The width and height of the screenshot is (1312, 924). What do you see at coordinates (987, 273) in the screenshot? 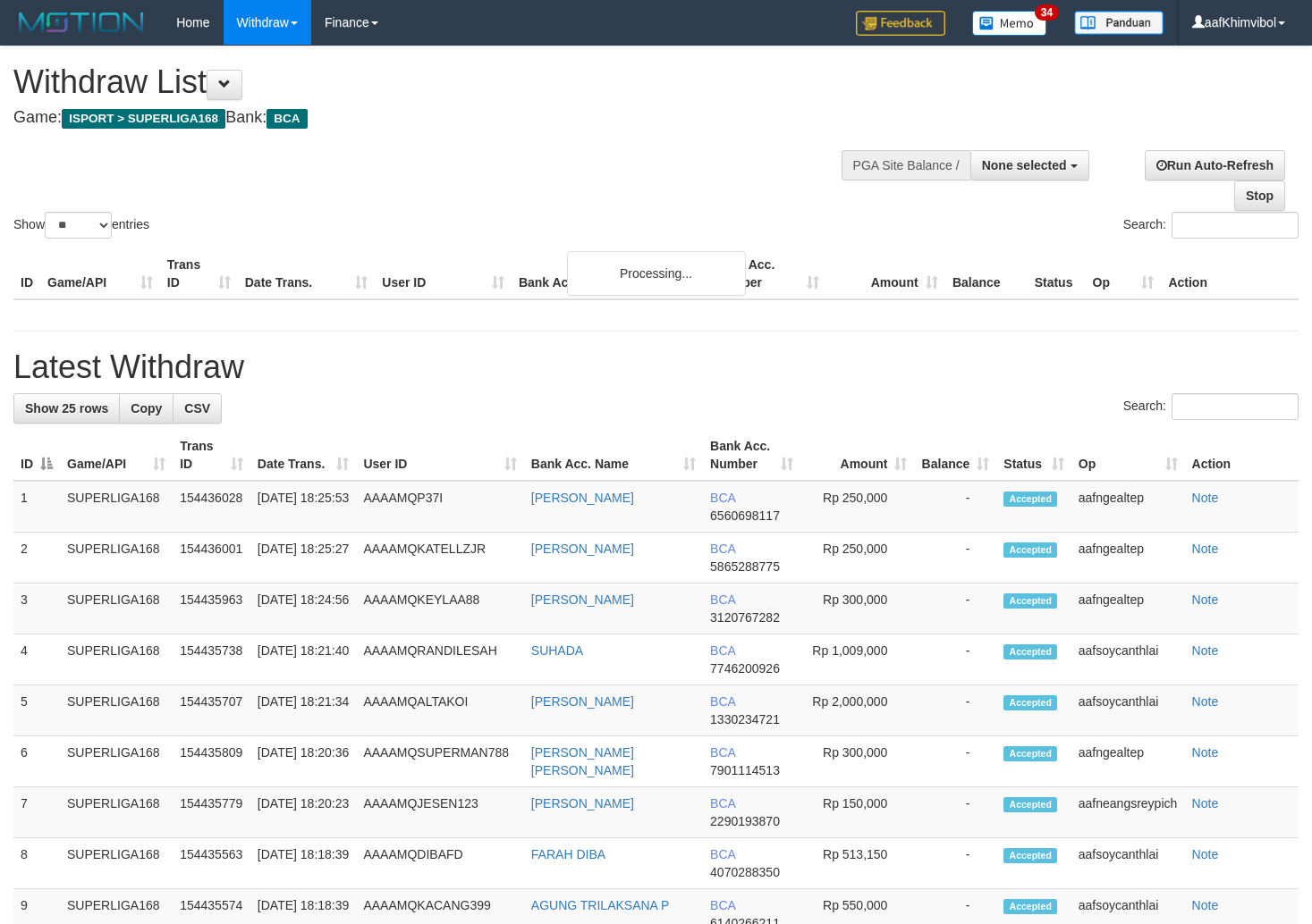
I see `th: Balance` at bounding box center [987, 273].